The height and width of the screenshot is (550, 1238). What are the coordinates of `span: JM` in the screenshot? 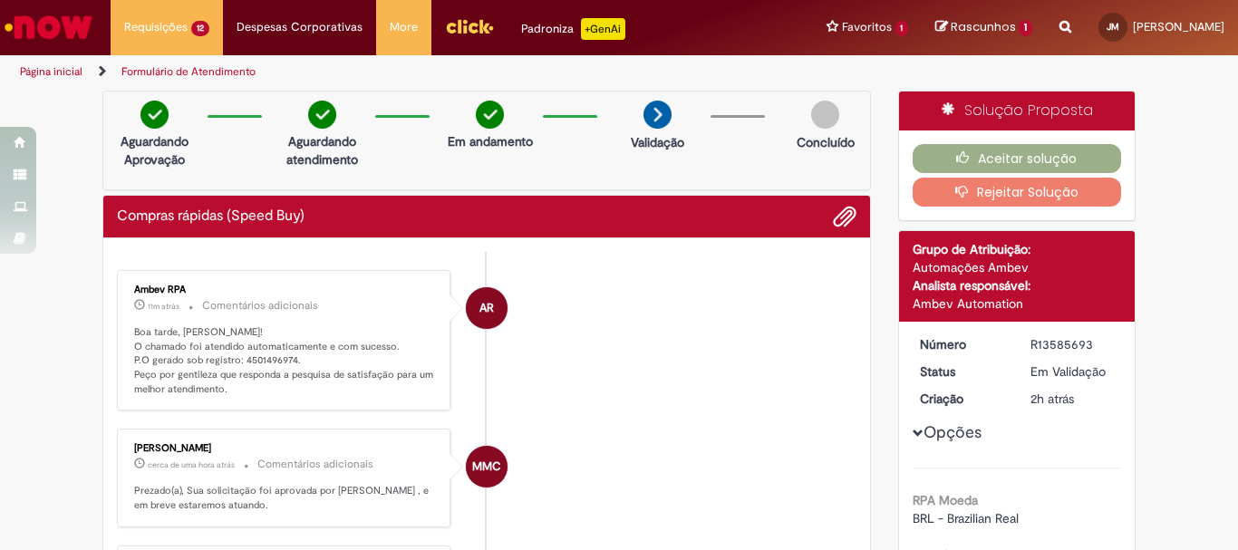 It's located at (1113, 26).